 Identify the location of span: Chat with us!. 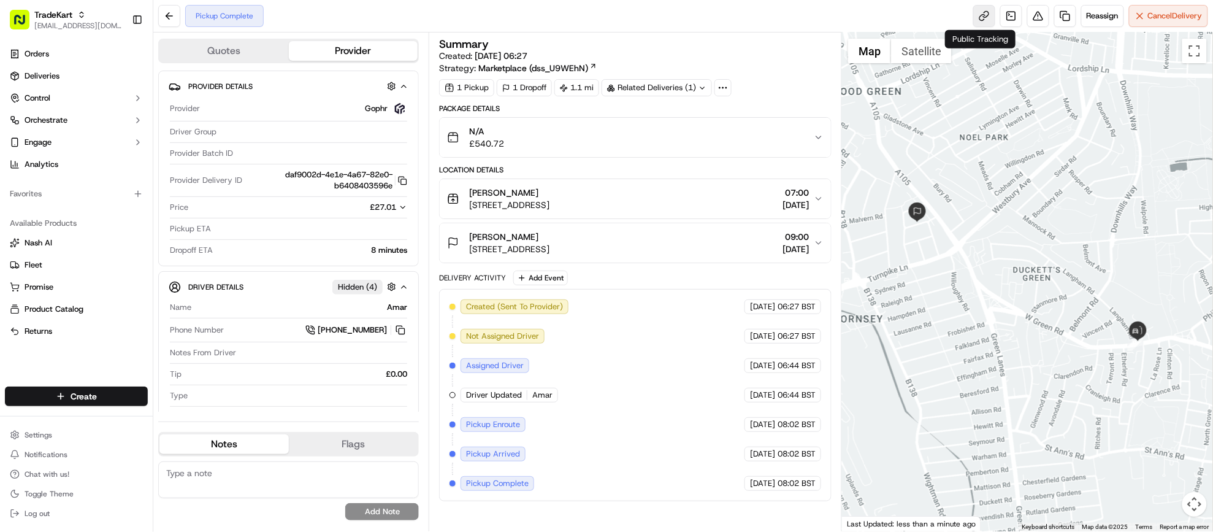
(47, 474).